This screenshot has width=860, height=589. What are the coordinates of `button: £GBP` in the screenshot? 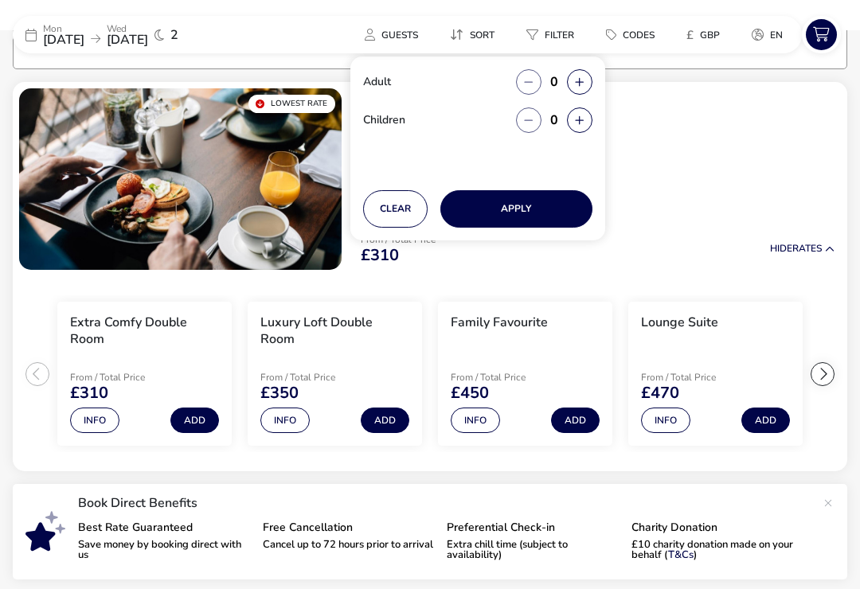 It's located at (703, 34).